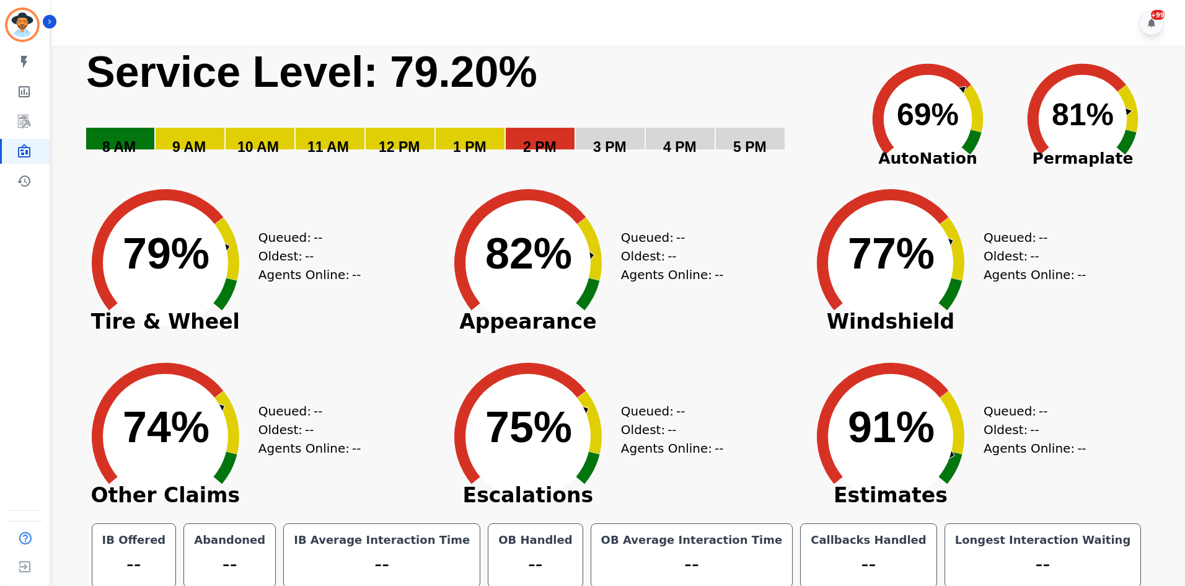 The image size is (1185, 586). I want to click on text: 5 PM, so click(750, 147).